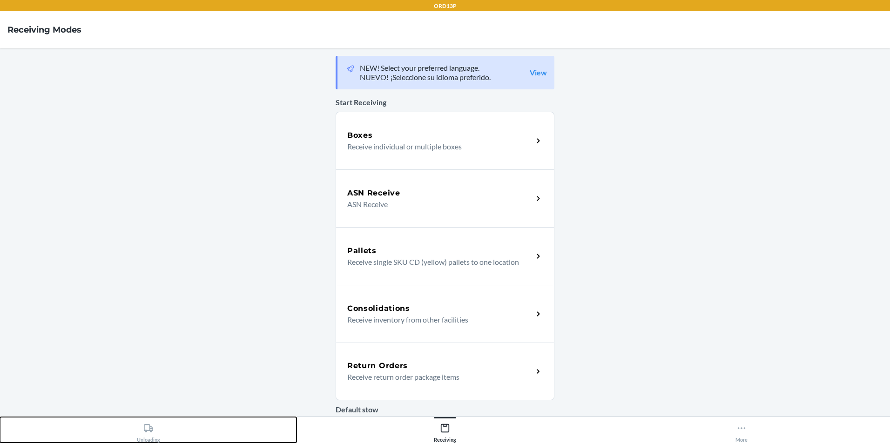 Image resolution: width=890 pixels, height=444 pixels. Describe the element at coordinates (425, 68) in the screenshot. I see `p: NEW! Select your preferred language.` at that location.